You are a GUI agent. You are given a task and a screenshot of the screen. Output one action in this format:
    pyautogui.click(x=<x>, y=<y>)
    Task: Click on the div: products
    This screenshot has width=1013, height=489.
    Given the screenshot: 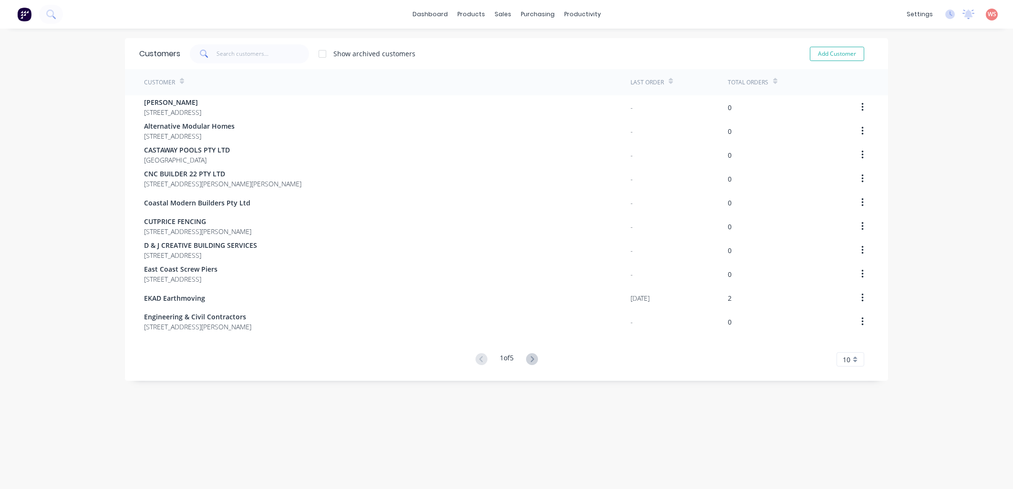 What is the action you would take?
    pyautogui.click(x=471, y=14)
    